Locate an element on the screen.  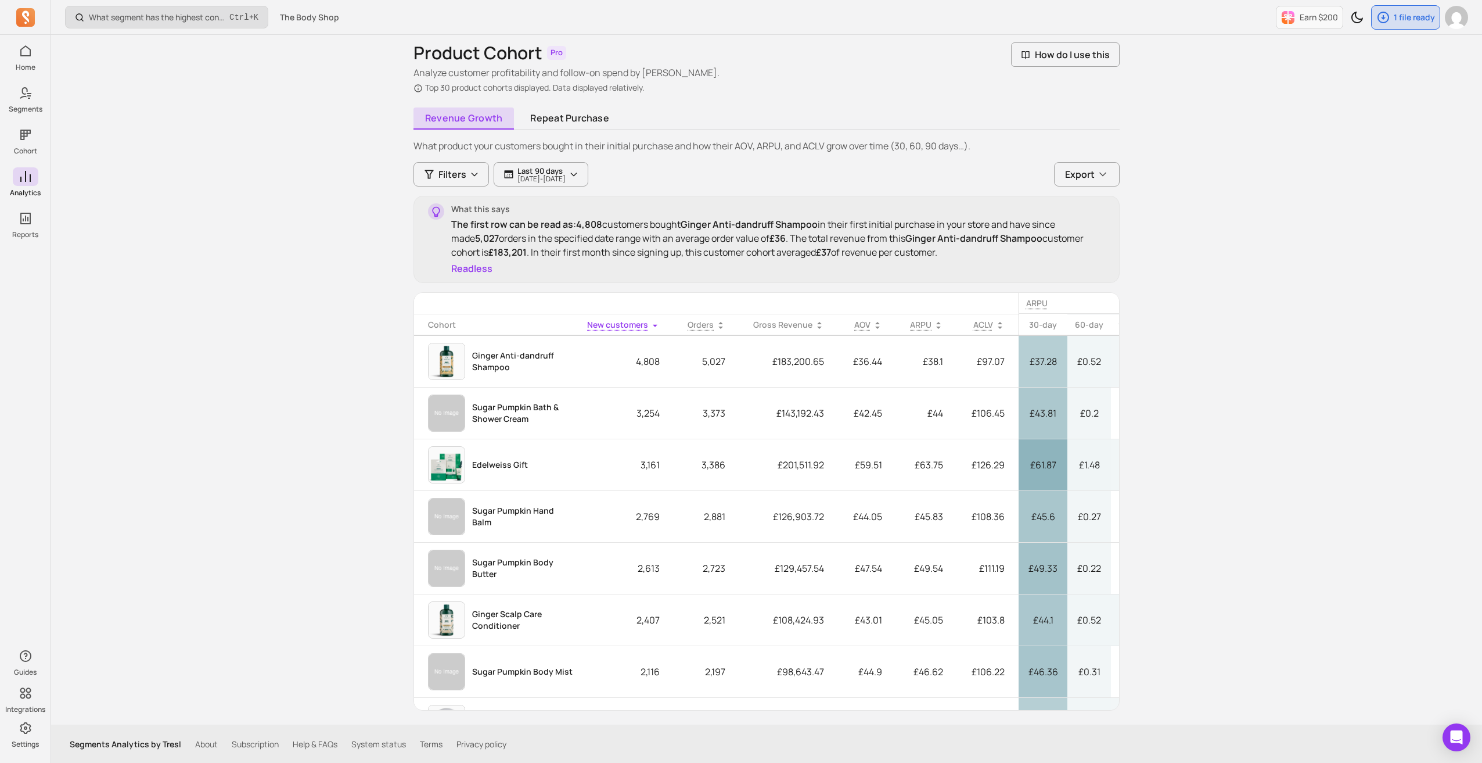
p: 2,197 is located at coordinates (706, 671).